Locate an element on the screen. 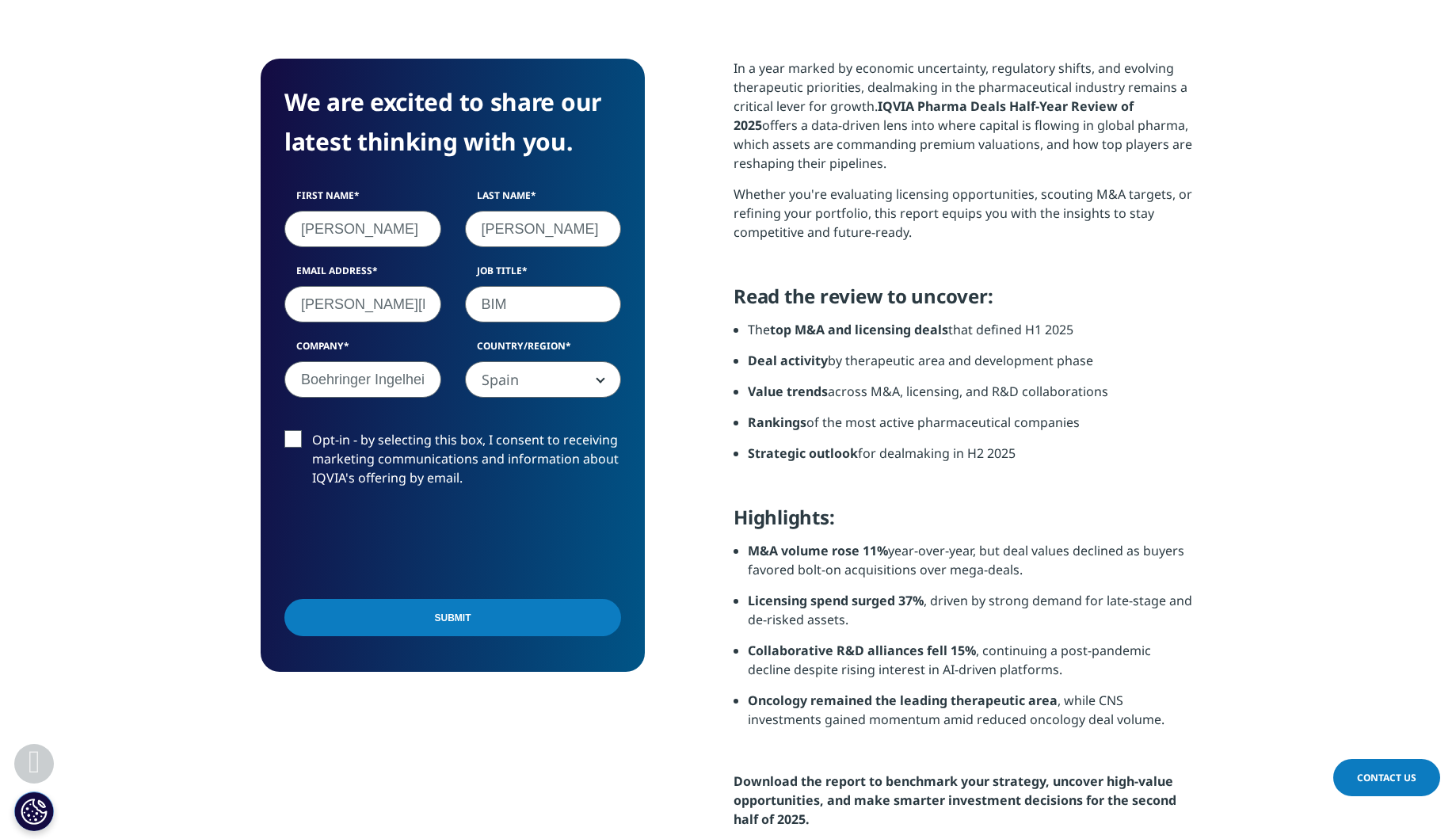 The height and width of the screenshot is (839, 1456). li: by therapeutic area and development phase is located at coordinates (971, 366).